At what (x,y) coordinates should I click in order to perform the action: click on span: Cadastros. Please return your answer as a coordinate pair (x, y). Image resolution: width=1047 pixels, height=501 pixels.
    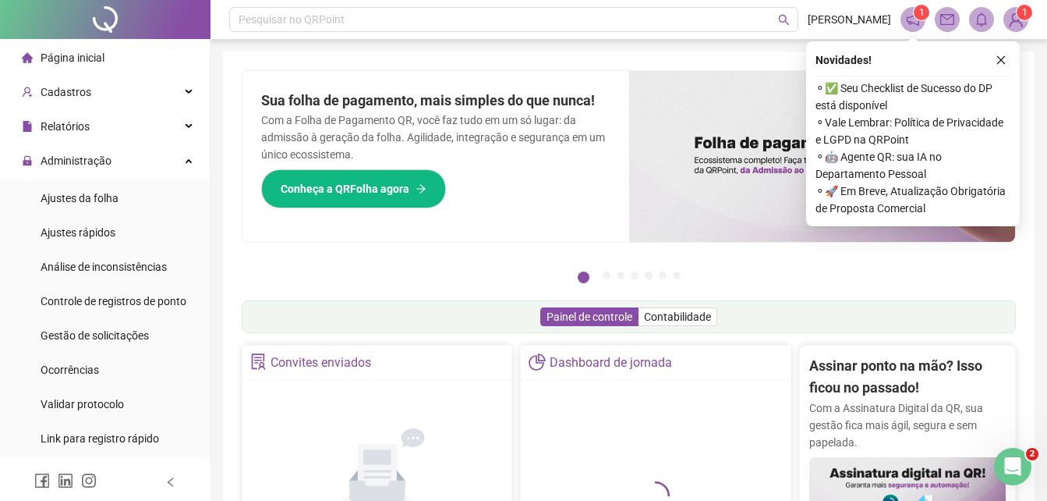
    Looking at the image, I should click on (65, 92).